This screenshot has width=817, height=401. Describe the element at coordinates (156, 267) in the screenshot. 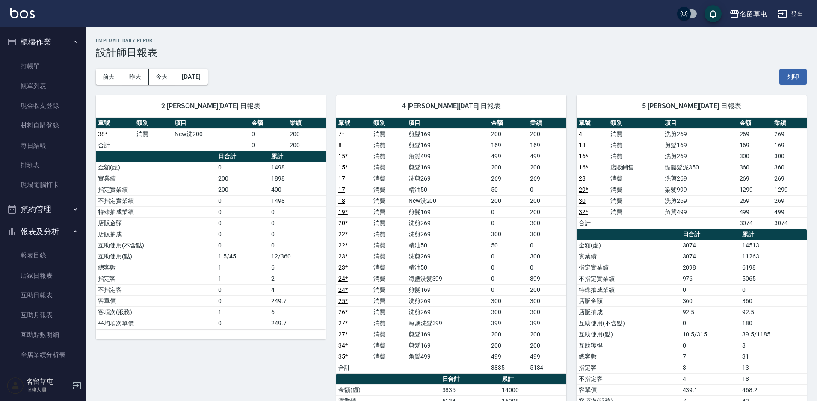

I see `td: 總客數` at that location.